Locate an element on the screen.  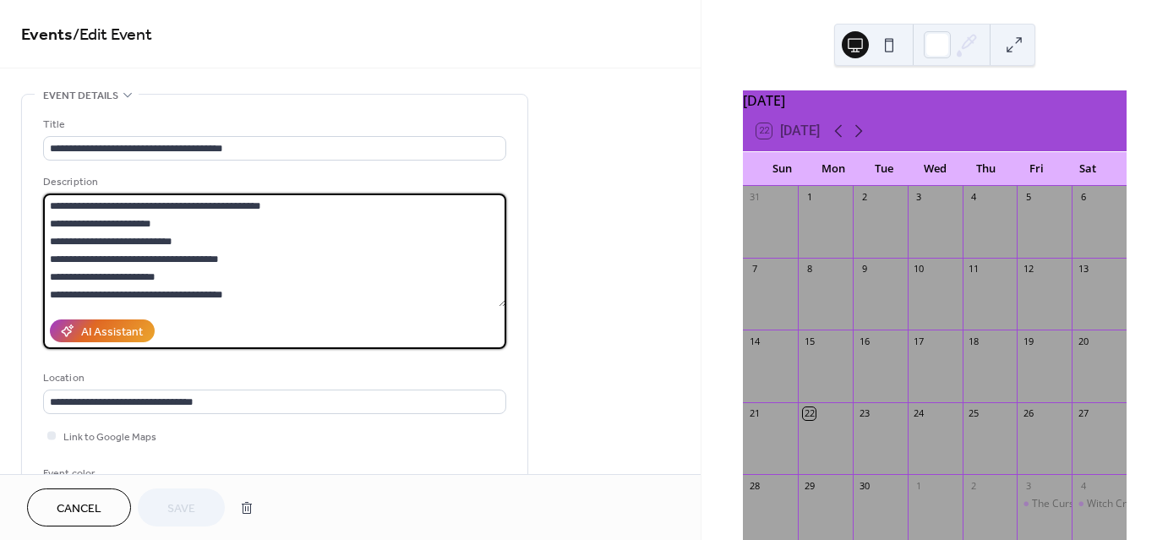
div: 5 is located at coordinates (1027, 197).